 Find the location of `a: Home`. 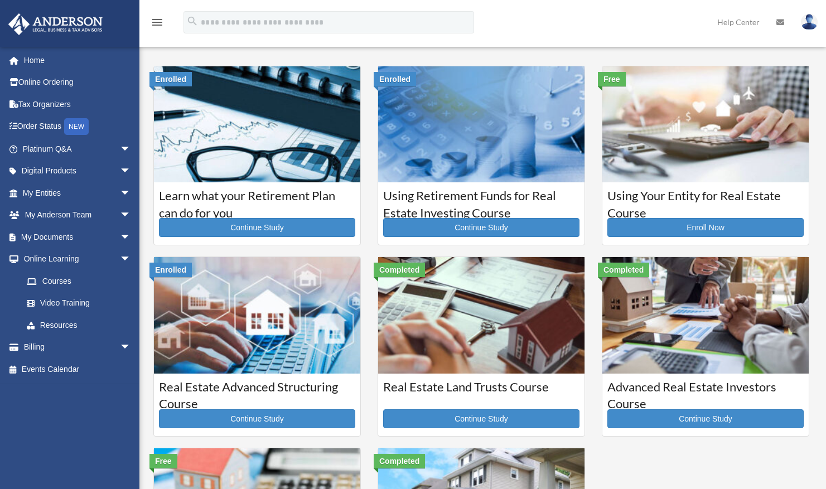

a: Home is located at coordinates (78, 60).